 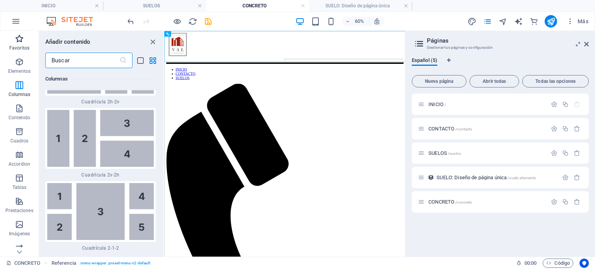 What do you see at coordinates (508, 41) in the screenshot?
I see `h2: Páginas` at bounding box center [508, 41].